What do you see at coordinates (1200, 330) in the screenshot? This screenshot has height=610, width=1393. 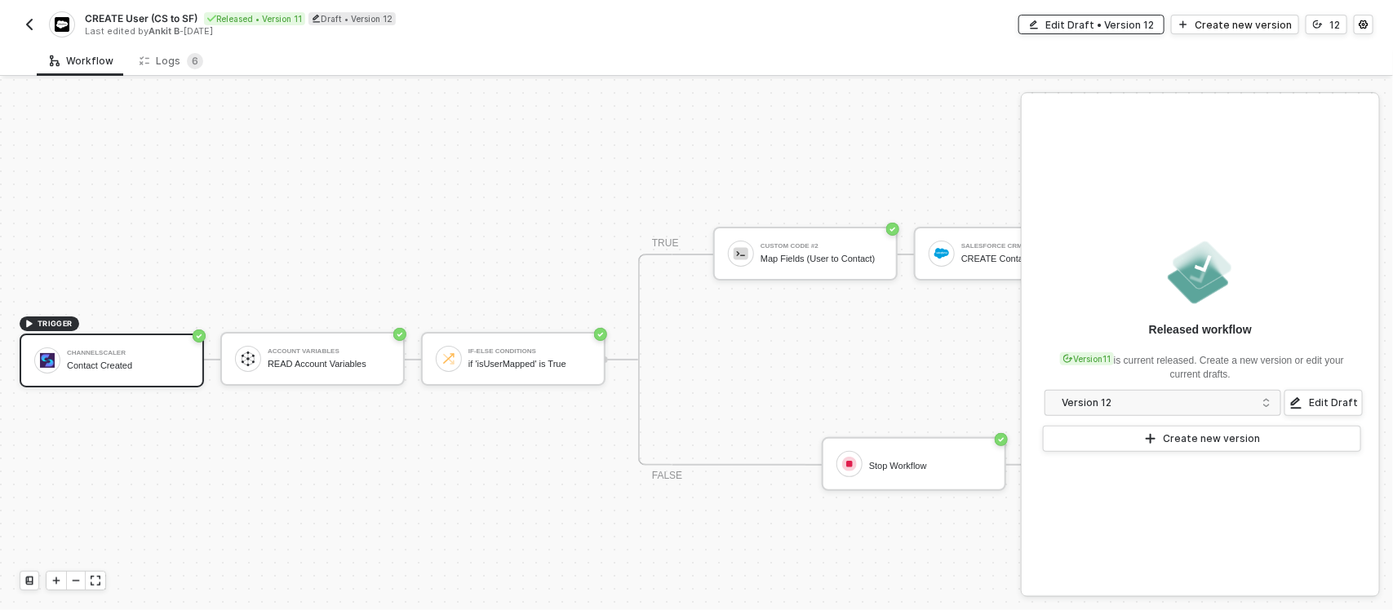 I see `div: Released workflow` at bounding box center [1200, 330].